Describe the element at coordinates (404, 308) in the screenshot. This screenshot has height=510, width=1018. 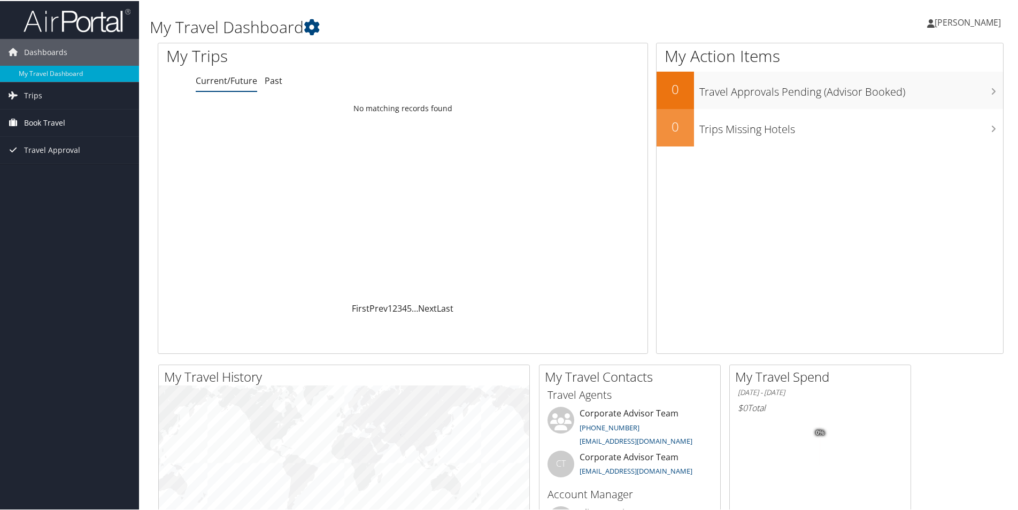
I see `a: 4` at that location.